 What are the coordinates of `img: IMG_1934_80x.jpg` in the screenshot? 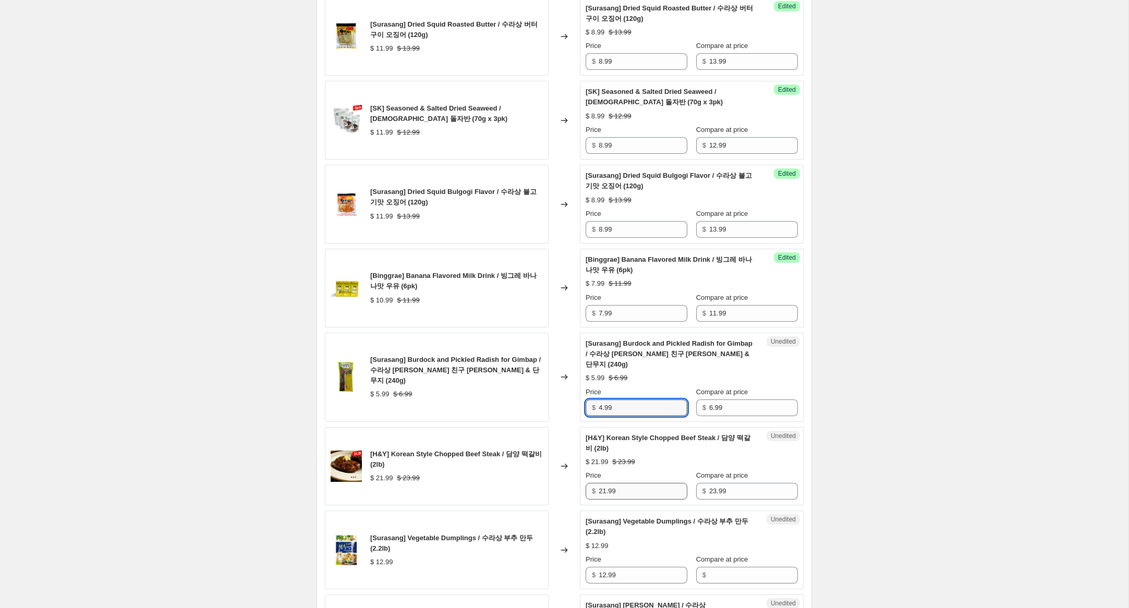 It's located at (346, 288).